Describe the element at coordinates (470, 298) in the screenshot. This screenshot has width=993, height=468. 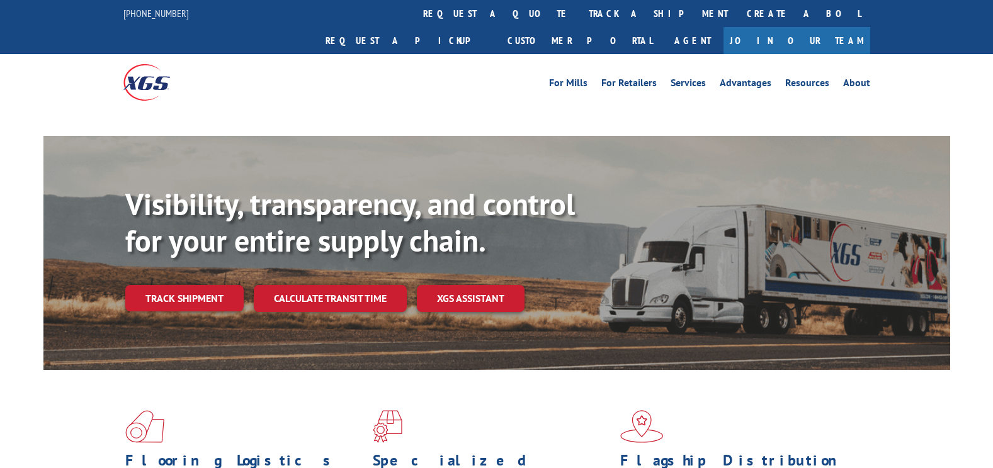
I see `a: XGS ASSISTANT` at that location.